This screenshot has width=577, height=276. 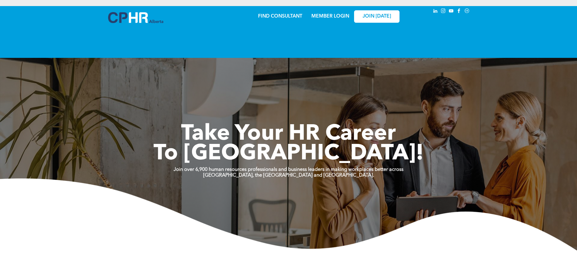 What do you see at coordinates (451, 12) in the screenshot?
I see `a: youtube` at bounding box center [451, 12].